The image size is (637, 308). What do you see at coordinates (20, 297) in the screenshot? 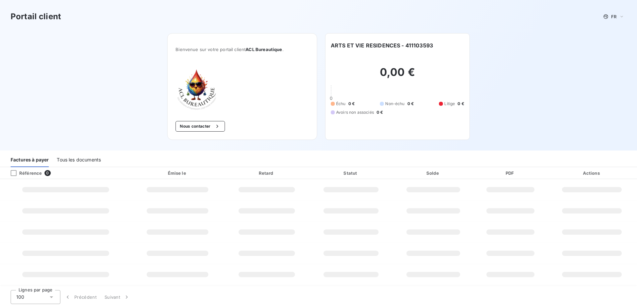
I see `span: 100` at bounding box center [20, 297].